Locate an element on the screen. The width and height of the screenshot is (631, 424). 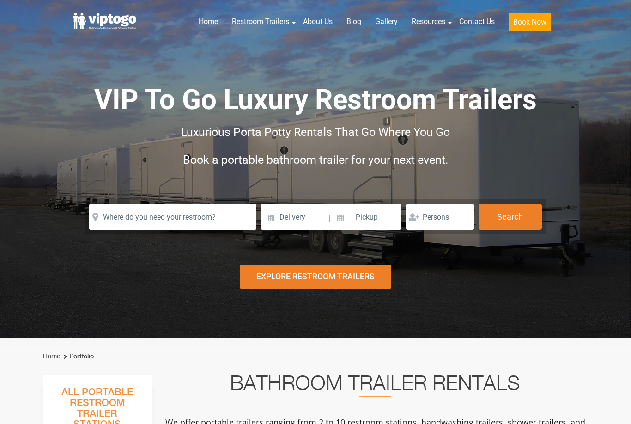
a: Contact Us is located at coordinates (477, 22).